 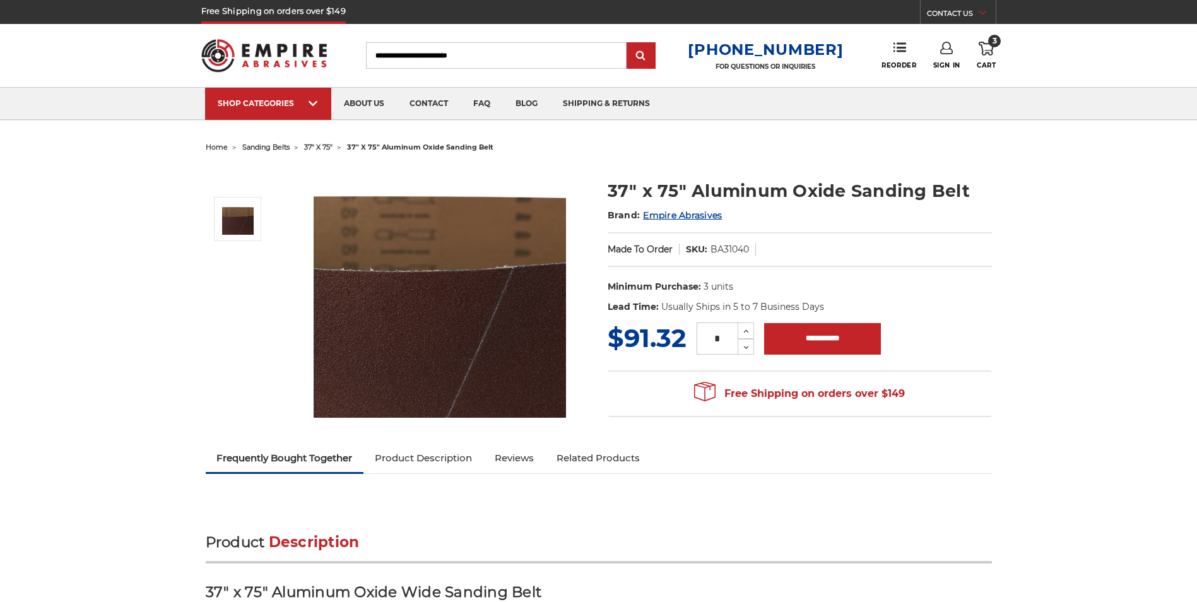 I want to click on a: about us, so click(x=364, y=103).